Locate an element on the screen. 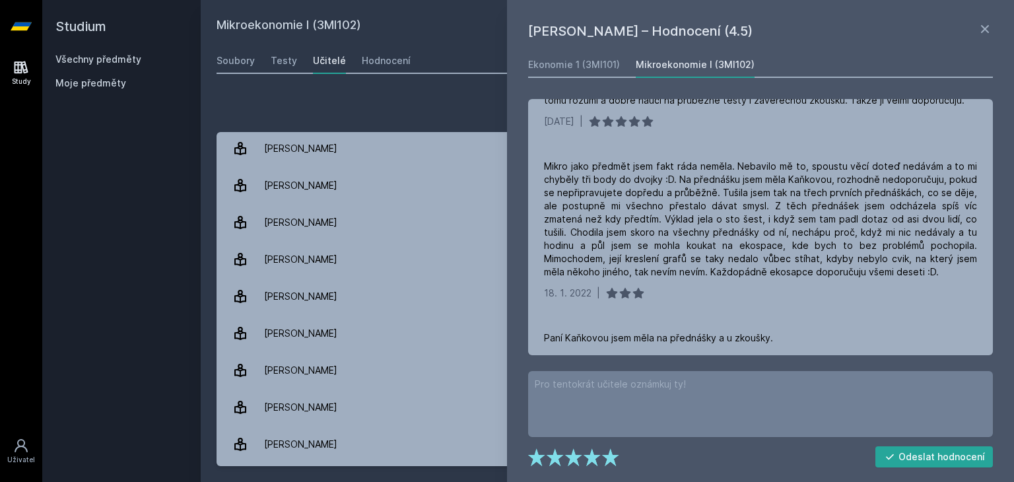  div: Testy is located at coordinates (284, 61).